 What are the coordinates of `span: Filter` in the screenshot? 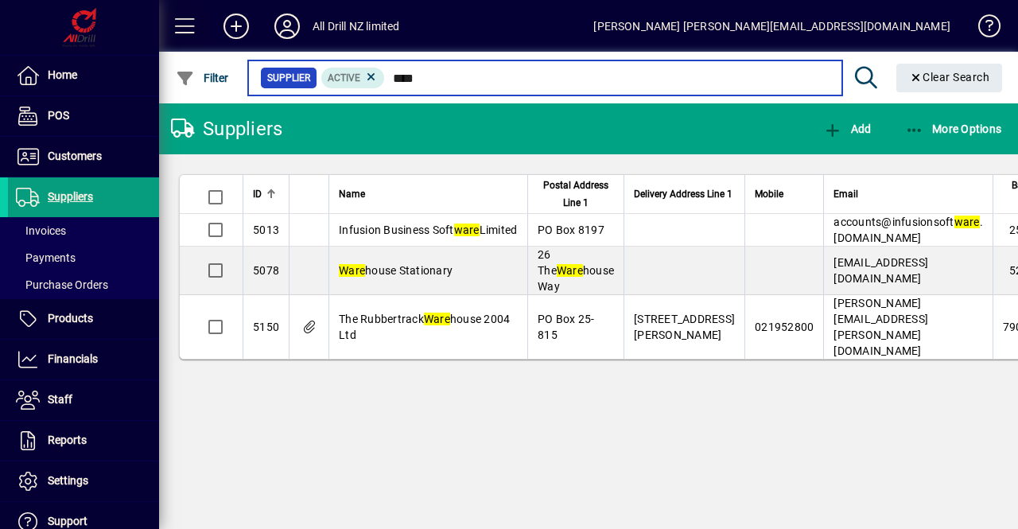 It's located at (202, 78).